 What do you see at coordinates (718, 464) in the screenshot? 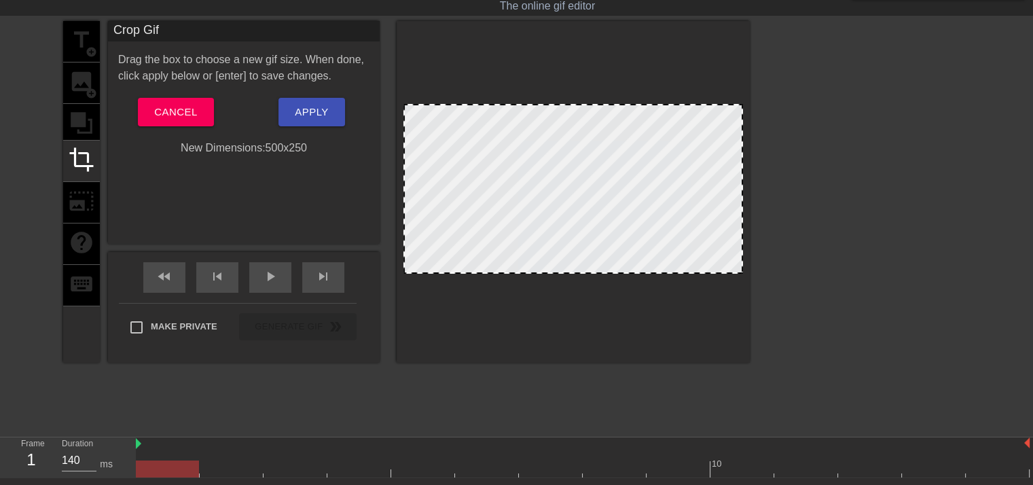
I see `div: 10` at bounding box center [718, 464].